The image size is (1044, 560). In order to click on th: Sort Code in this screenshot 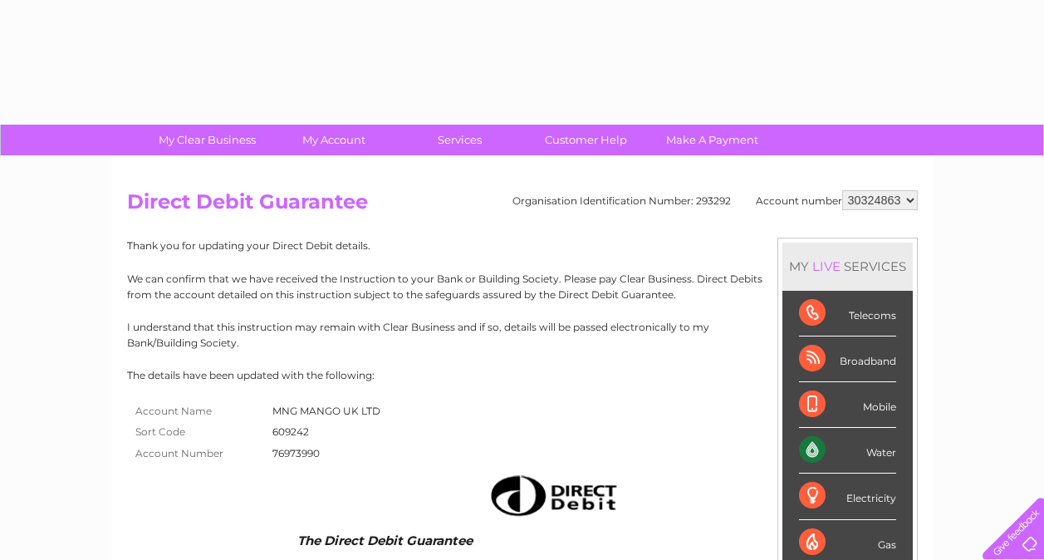, I will do `click(198, 432)`.